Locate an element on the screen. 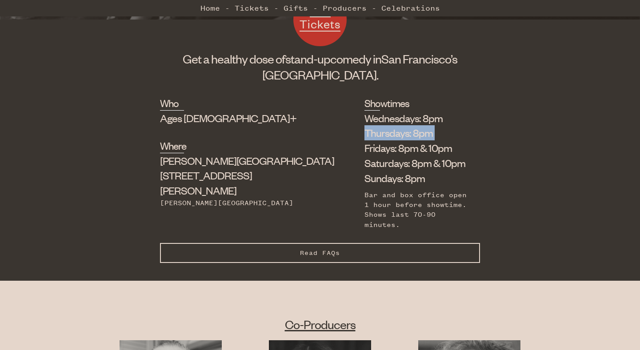 This screenshot has height=350, width=640. li: Sundays: 8pm is located at coordinates (416, 178).